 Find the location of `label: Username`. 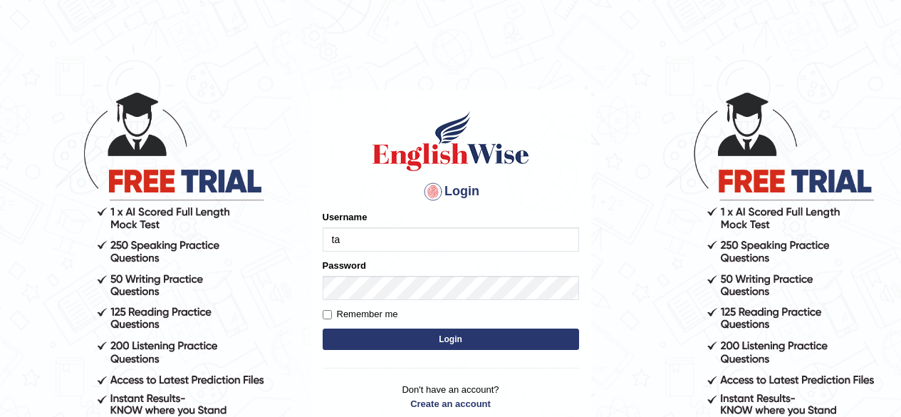

label: Username is located at coordinates (345, 217).